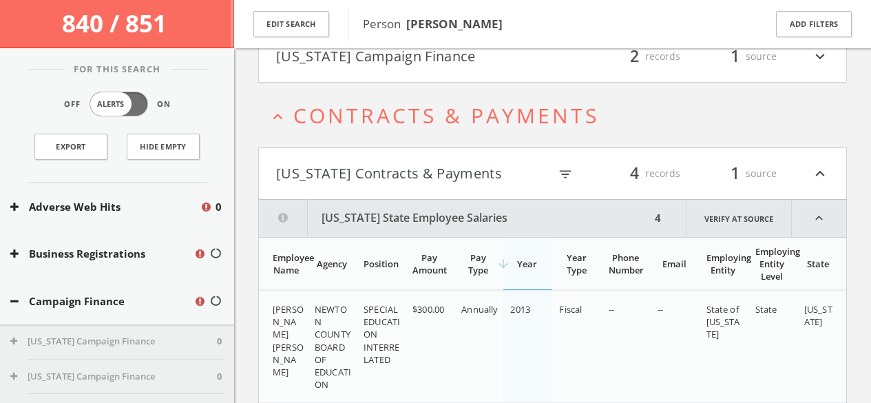  Describe the element at coordinates (164, 104) in the screenshot. I see `span: On` at that location.